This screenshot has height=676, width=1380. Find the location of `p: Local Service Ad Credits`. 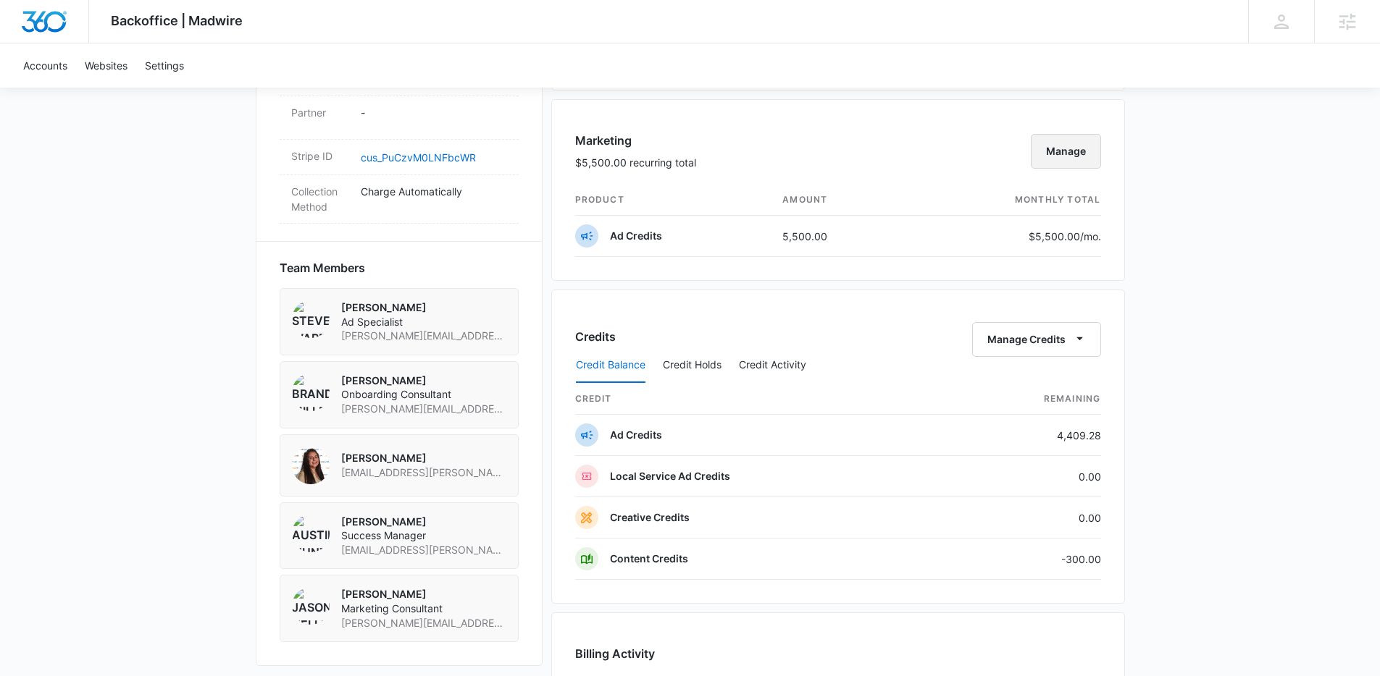

p: Local Service Ad Credits is located at coordinates (670, 477).